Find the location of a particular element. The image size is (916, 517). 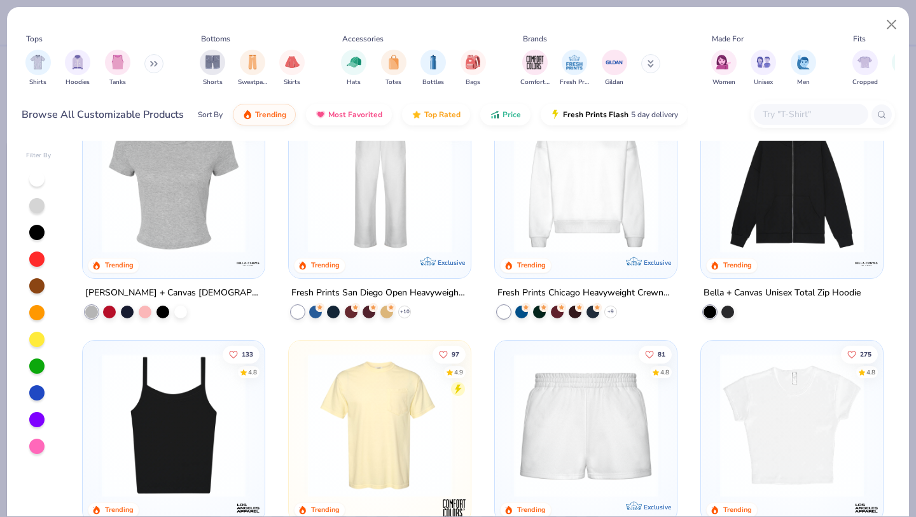

button: Trending is located at coordinates (264, 115).